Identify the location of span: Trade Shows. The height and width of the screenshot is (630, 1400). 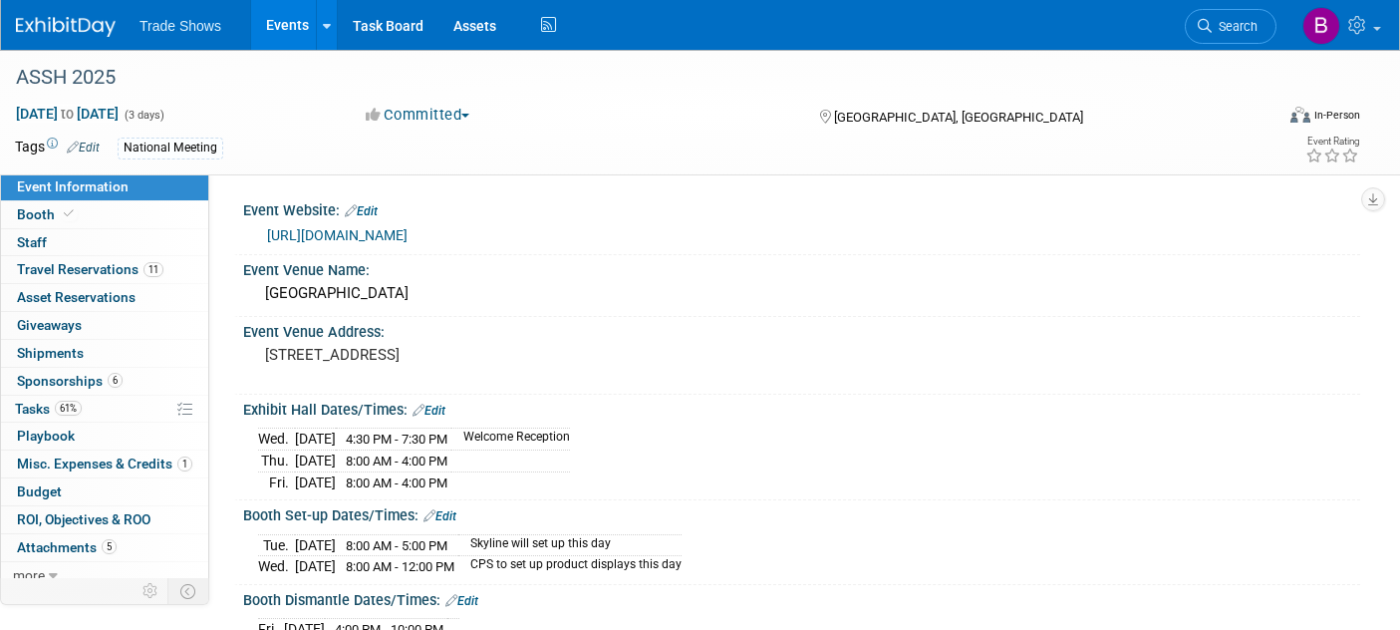
(180, 26).